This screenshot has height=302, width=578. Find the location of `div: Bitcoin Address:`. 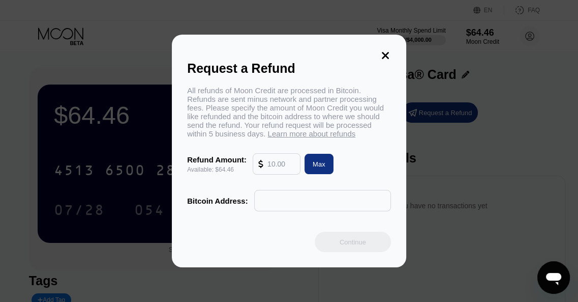

div: Bitcoin Address: is located at coordinates (217, 200).